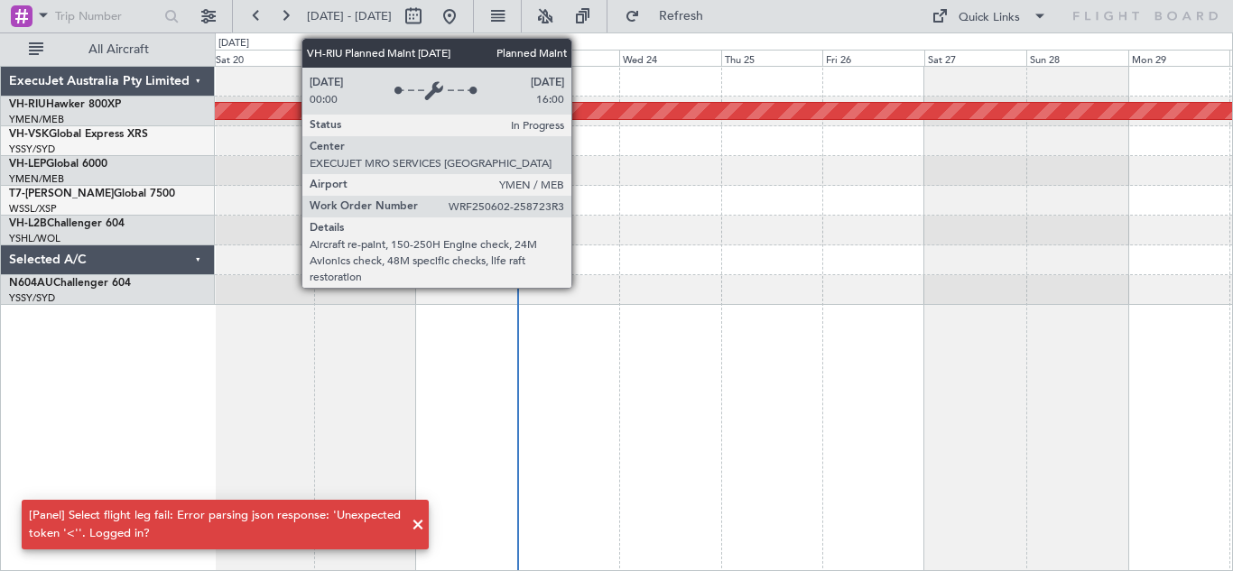 This screenshot has width=1233, height=571. What do you see at coordinates (466, 58) in the screenshot?
I see `div: Mon 22` at bounding box center [466, 58].